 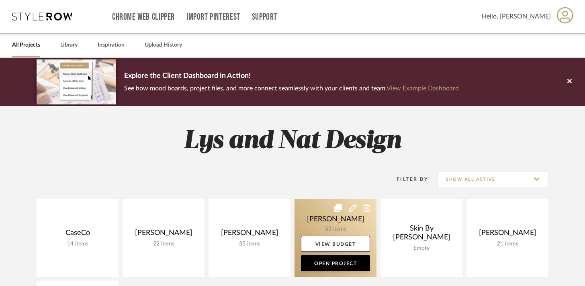 What do you see at coordinates (77, 244) in the screenshot?
I see `div: 14 items` at bounding box center [77, 244].